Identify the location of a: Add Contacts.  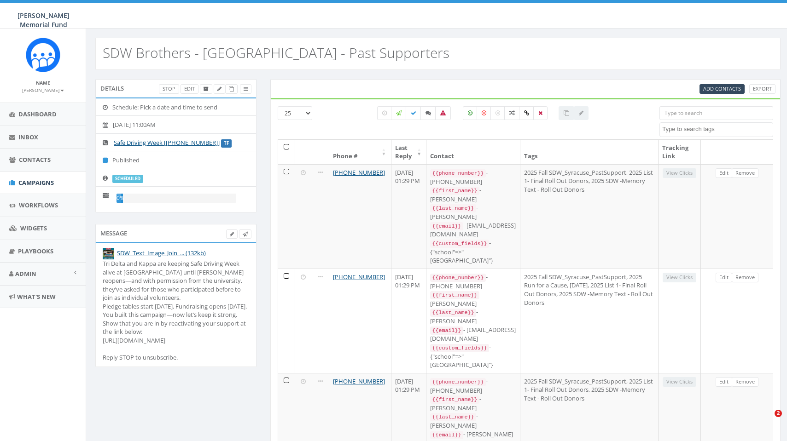
(722, 89).